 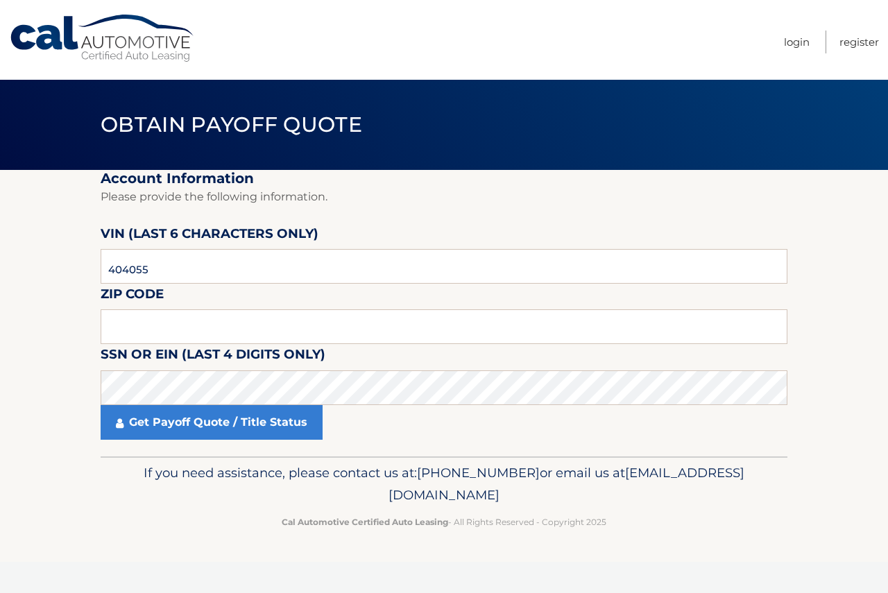 What do you see at coordinates (444, 197) in the screenshot?
I see `p: Please provide the following information.` at bounding box center [444, 197].